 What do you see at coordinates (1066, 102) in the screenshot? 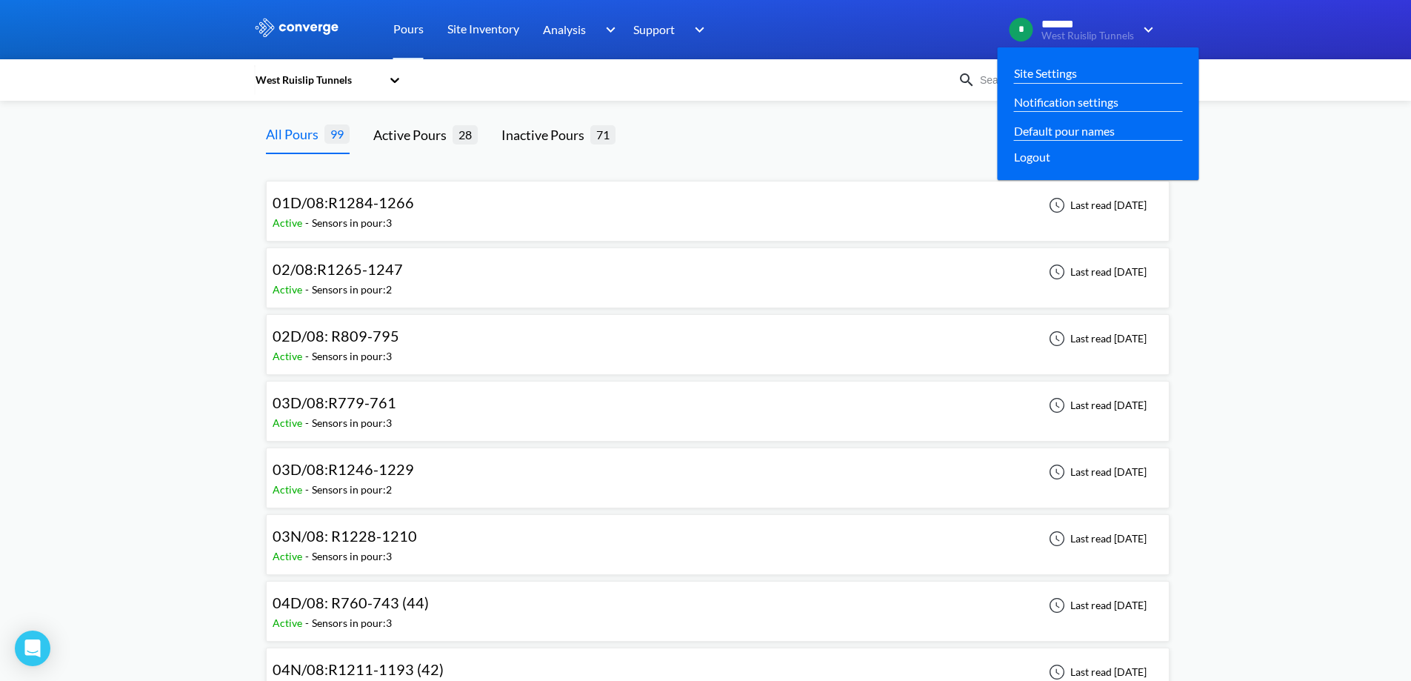
I see `a: Notification settings` at bounding box center [1066, 102].